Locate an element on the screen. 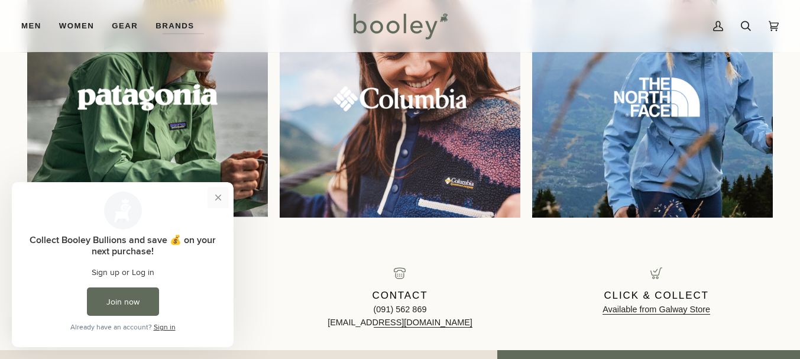 This screenshot has height=359, width=800. a: Sign in is located at coordinates (153, 144).